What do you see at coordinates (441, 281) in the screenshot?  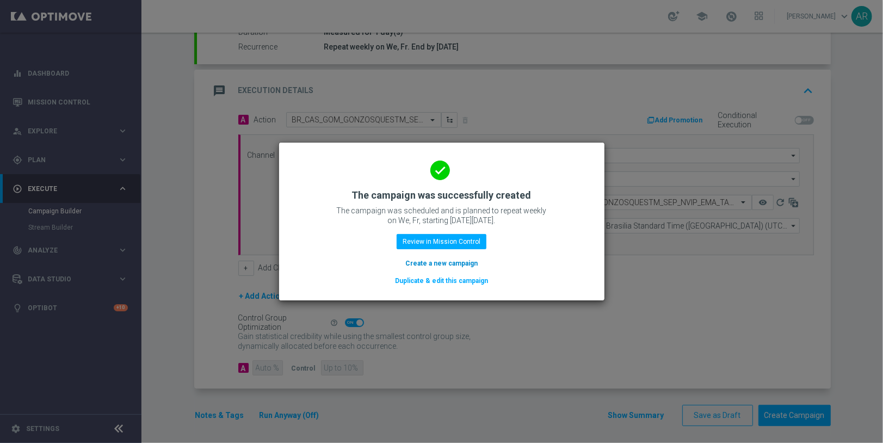 I see `button: Duplicate & edit this campaign` at bounding box center [441, 281].